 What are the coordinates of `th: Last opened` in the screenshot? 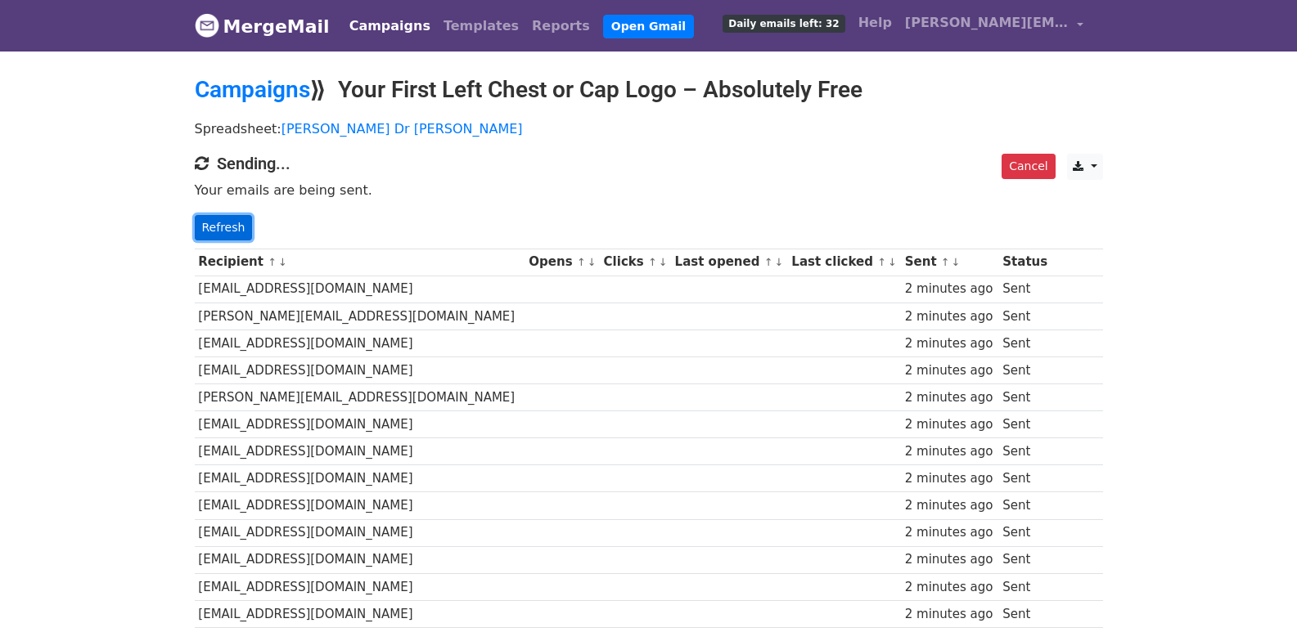 It's located at (729, 262).